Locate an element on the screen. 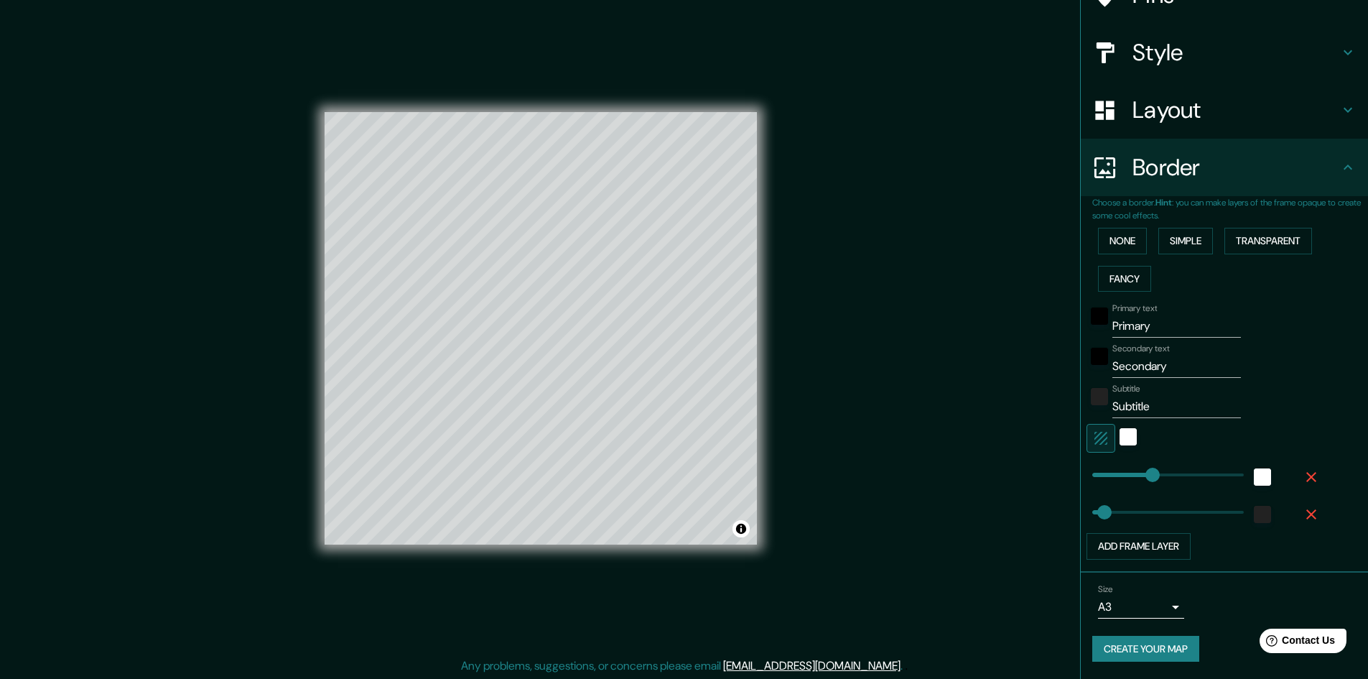 Image resolution: width=1368 pixels, height=679 pixels. h4: Style is located at coordinates (1236, 52).